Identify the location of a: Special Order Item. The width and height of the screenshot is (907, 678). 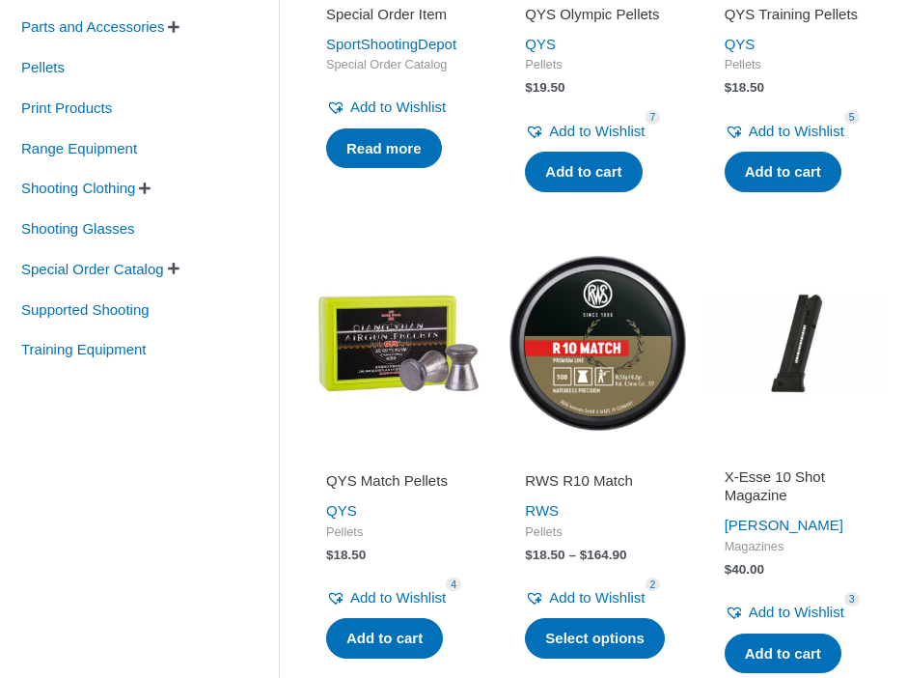
(399, 17).